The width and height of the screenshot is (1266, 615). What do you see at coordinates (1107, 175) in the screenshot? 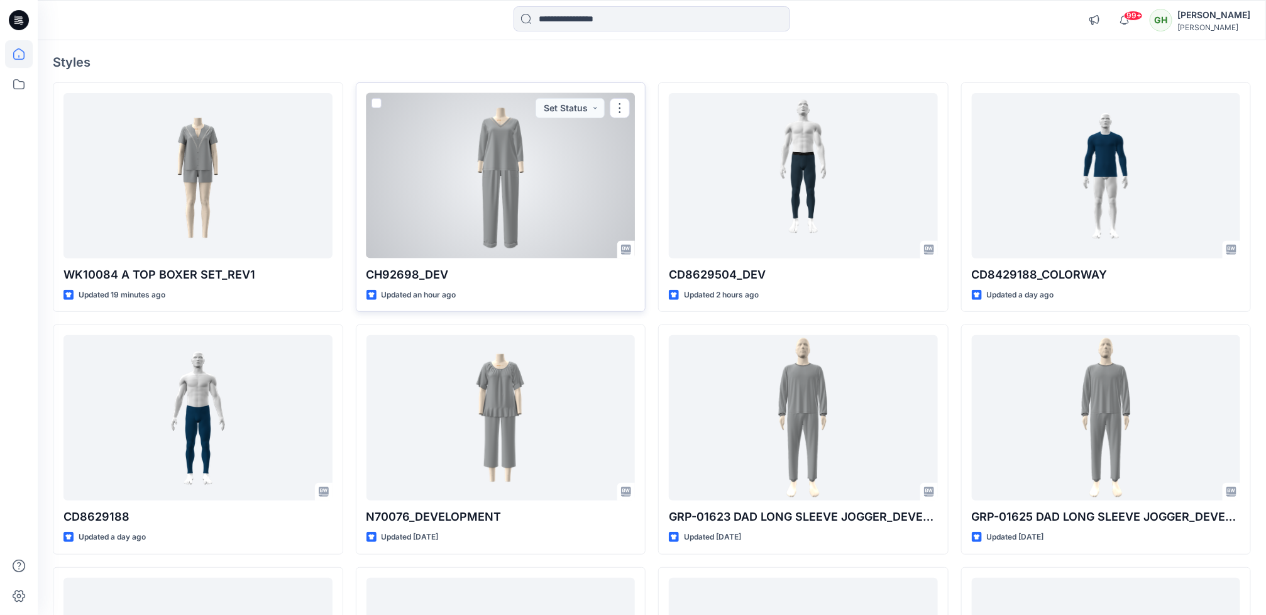
I see `a: CD8429188_COLORWAY` at bounding box center [1107, 175].